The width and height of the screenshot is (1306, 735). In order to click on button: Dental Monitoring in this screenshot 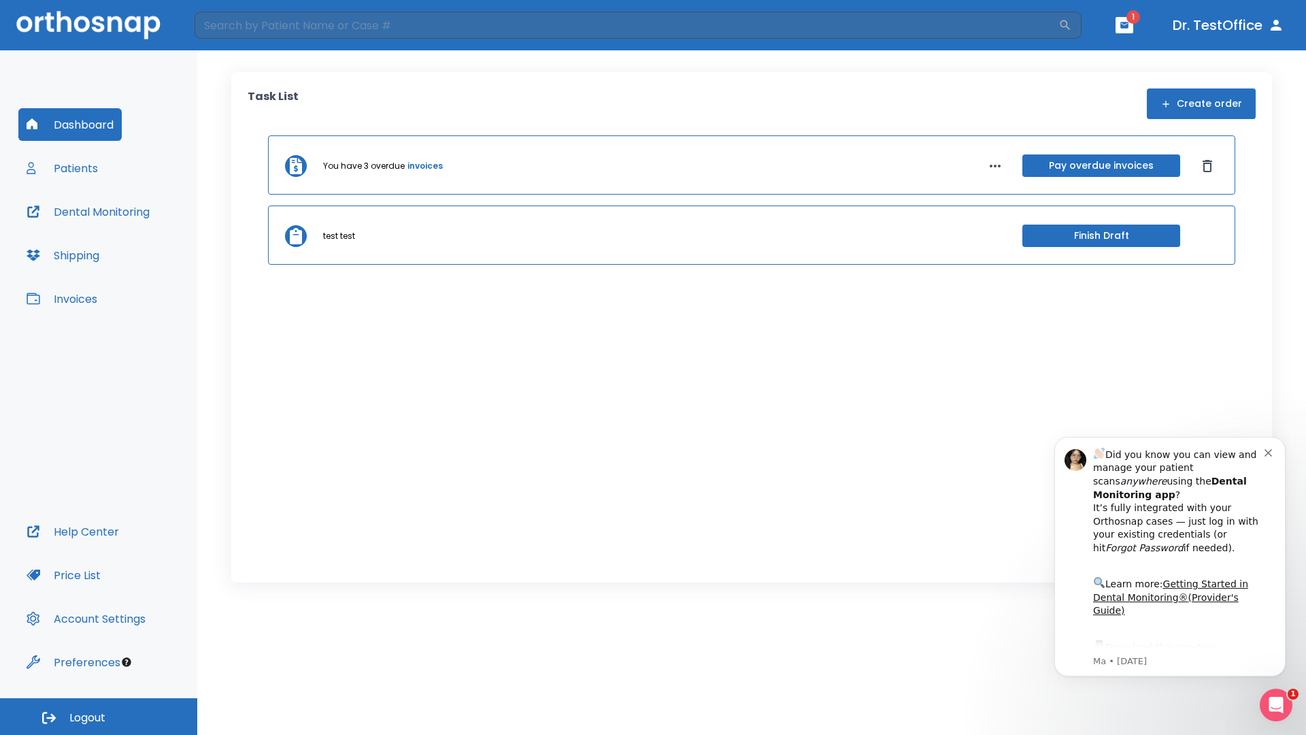, I will do `click(88, 212)`.